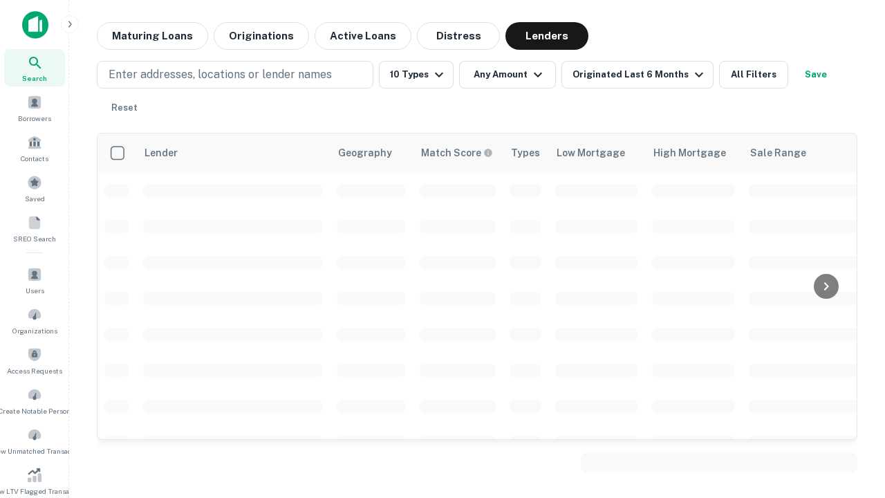 The image size is (885, 498). I want to click on th: Lender, so click(233, 153).